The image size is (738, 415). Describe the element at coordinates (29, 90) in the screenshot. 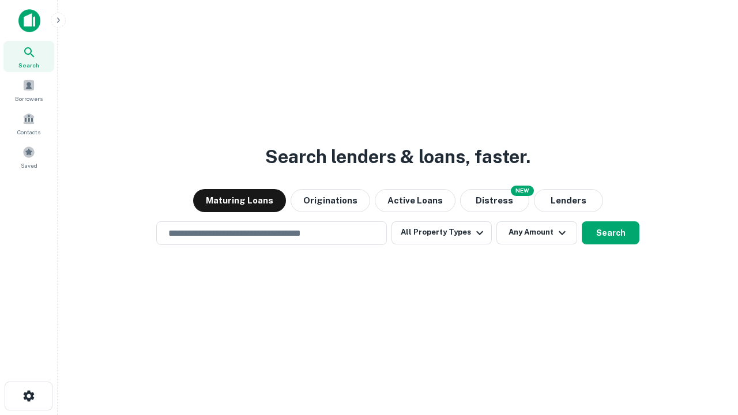

I see `div: Borrowers` at that location.